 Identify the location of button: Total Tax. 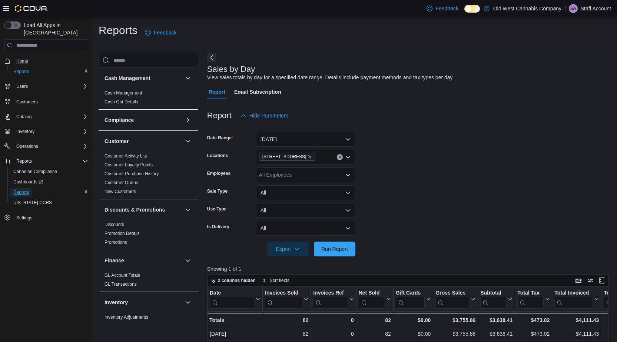
(534, 299).